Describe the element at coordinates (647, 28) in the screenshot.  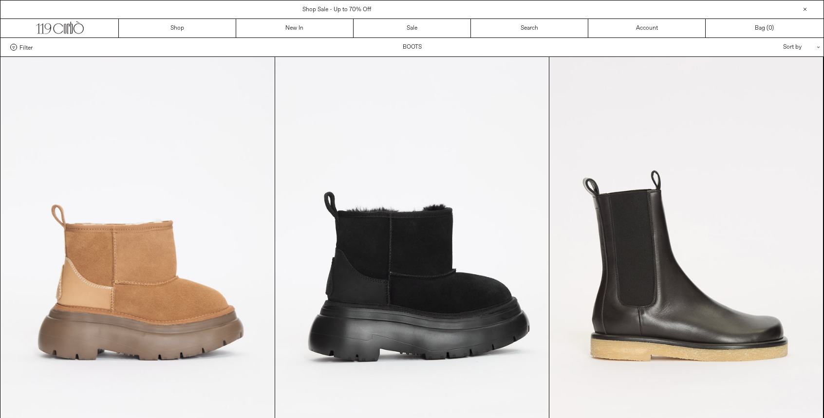
I see `a: Account` at that location.